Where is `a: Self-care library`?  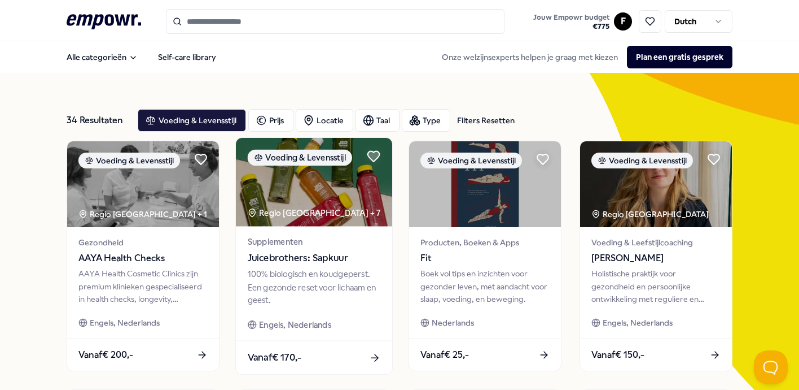
a: Self-care library is located at coordinates (187, 57).